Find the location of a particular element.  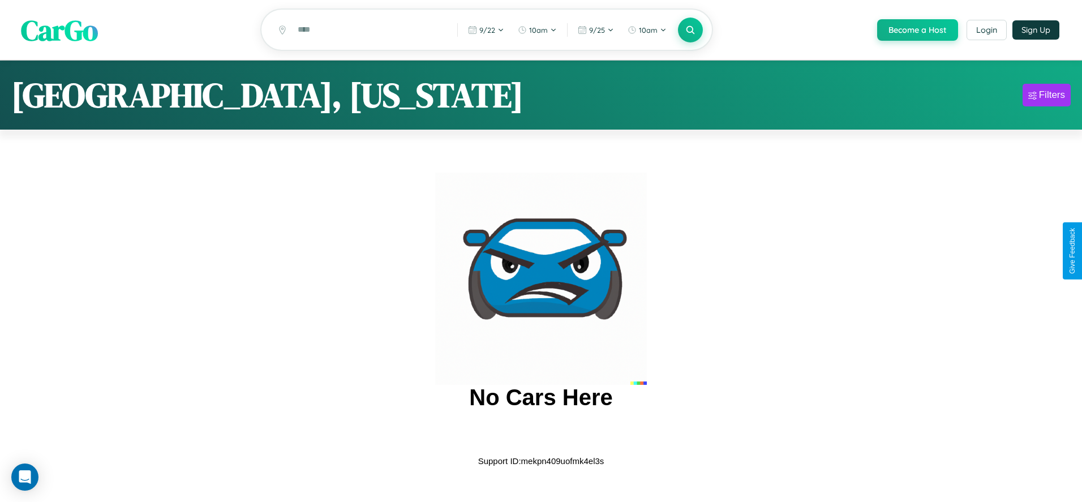

span: 9 / 25 is located at coordinates (597, 30).